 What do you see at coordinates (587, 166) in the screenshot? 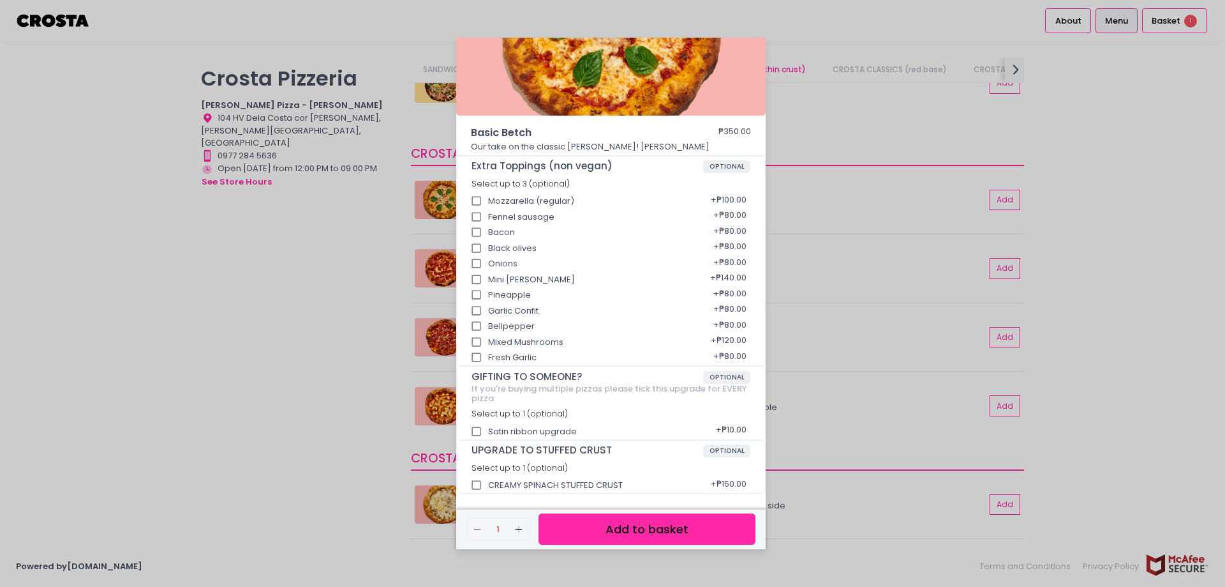
I see `span: Extra Toppings (non vegan)` at bounding box center [587, 166].